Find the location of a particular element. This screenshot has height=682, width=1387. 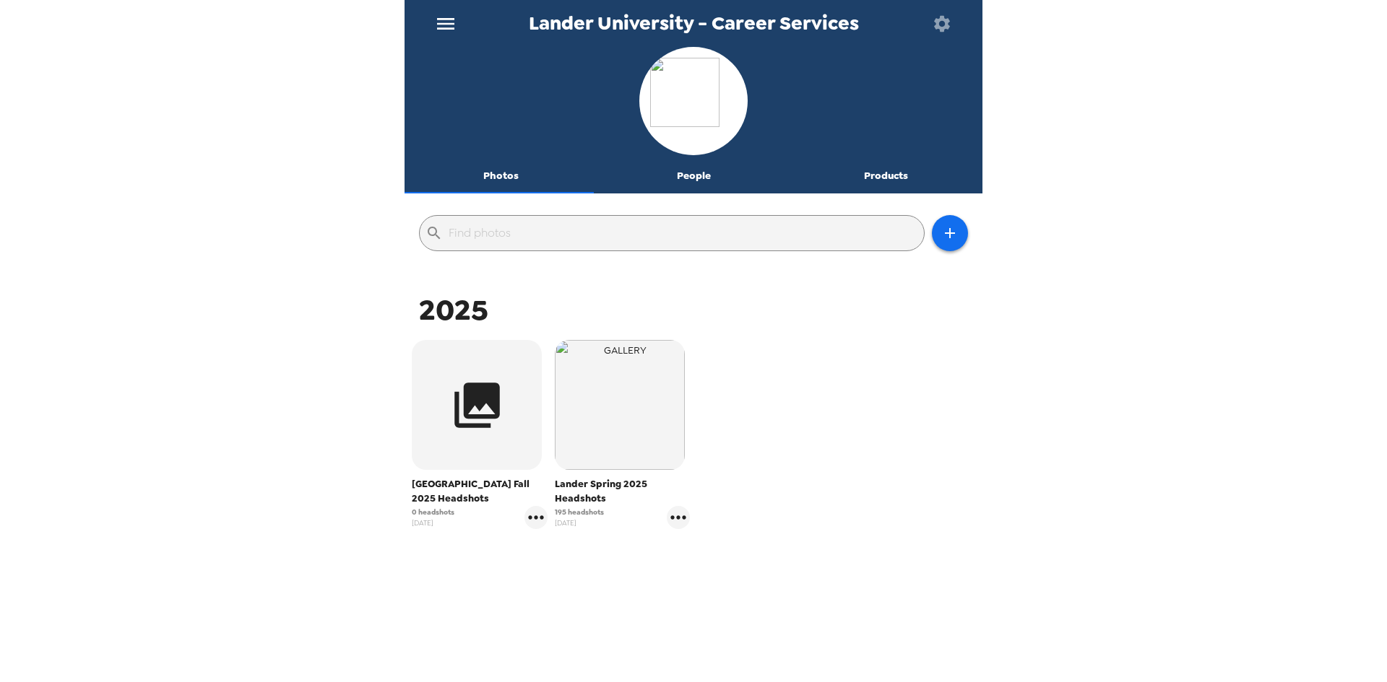

button: Products is located at coordinates (885, 176).